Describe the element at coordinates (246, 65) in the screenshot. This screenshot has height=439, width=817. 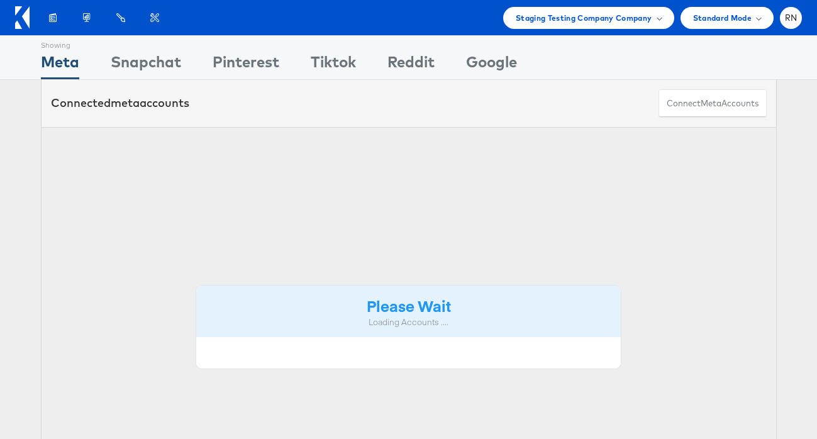
I see `div: Pinterest` at that location.